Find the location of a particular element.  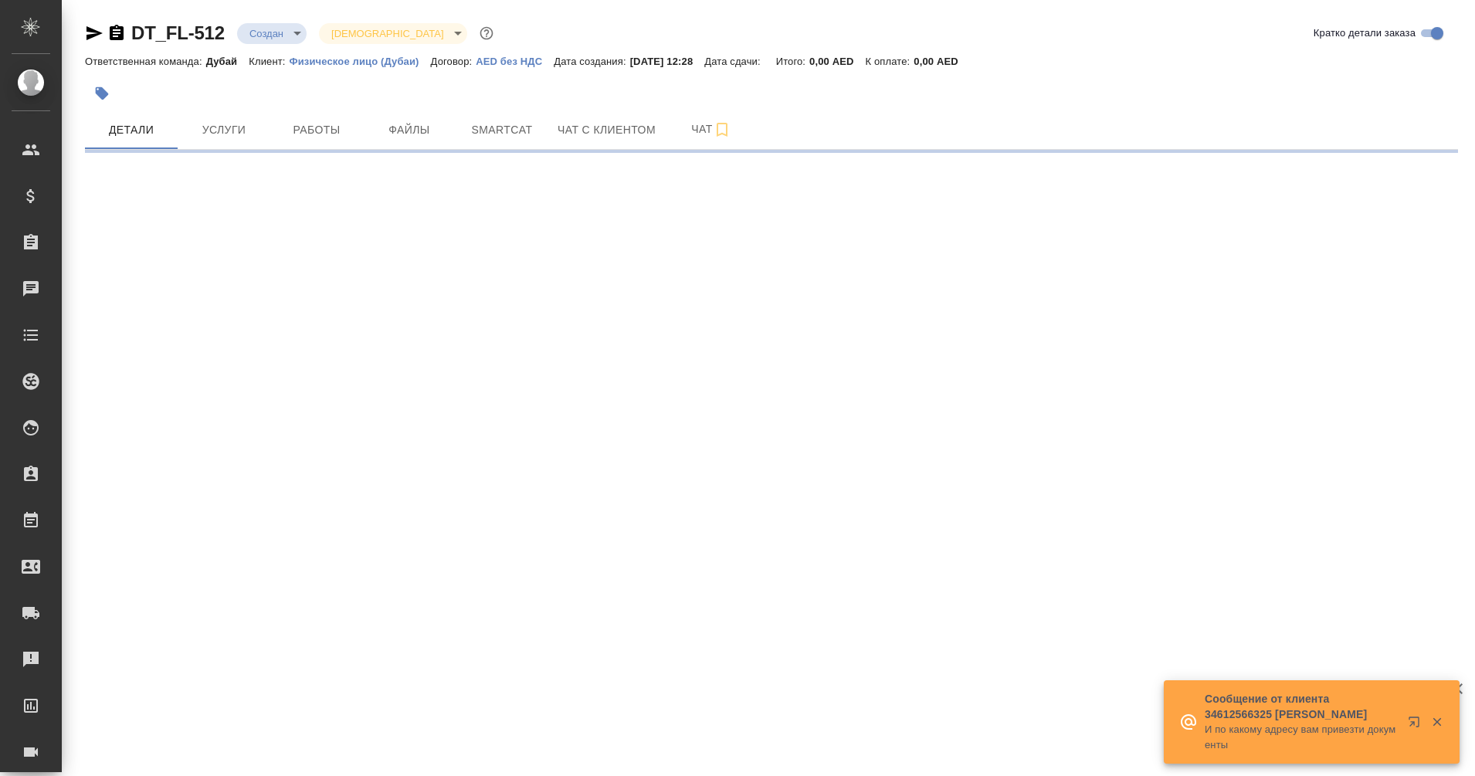

p: AED без НДС is located at coordinates (514, 61).